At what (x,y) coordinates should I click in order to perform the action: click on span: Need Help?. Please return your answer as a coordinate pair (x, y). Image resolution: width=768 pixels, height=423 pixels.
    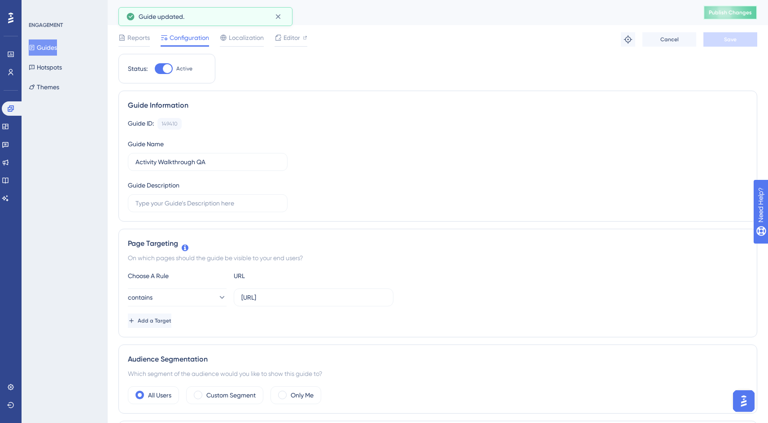
    Looking at the image, I should click on (39, 8).